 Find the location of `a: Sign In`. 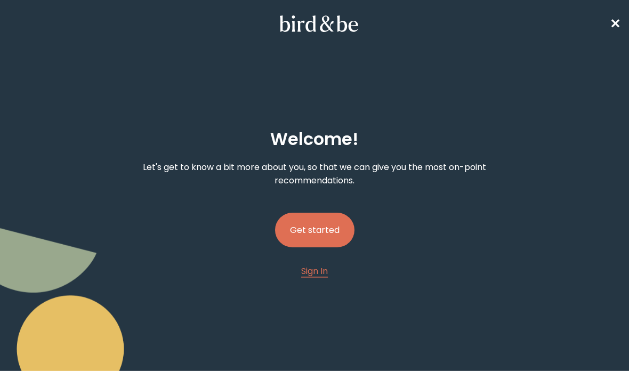

a: Sign In is located at coordinates (315, 271).